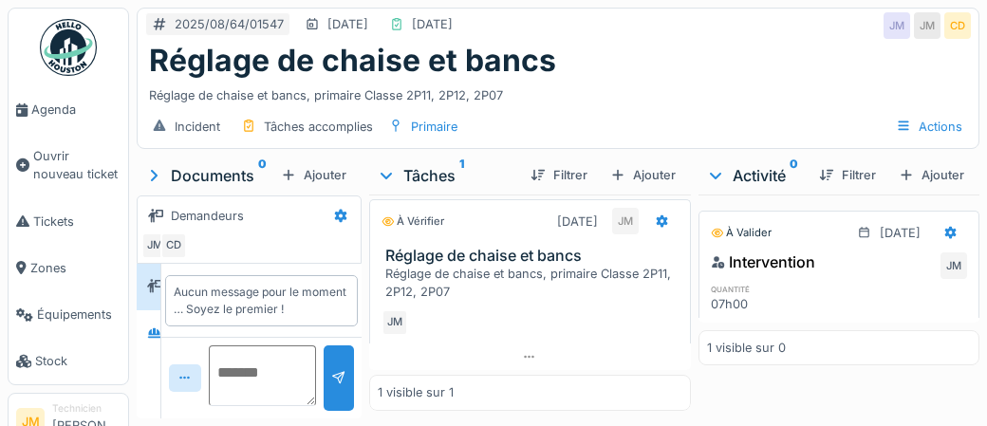  What do you see at coordinates (68, 165) in the screenshot?
I see `a: Ouvrir nouveau ticket` at bounding box center [68, 165].